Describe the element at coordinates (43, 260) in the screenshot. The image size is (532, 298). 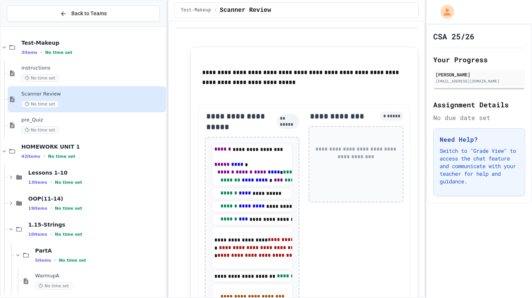
I see `span: 5 items` at that location.